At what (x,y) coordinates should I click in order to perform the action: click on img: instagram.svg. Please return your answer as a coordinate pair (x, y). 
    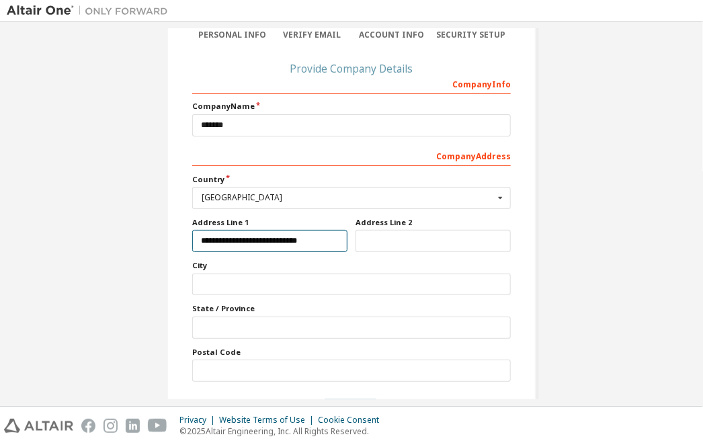
    Looking at the image, I should click on (110, 426).